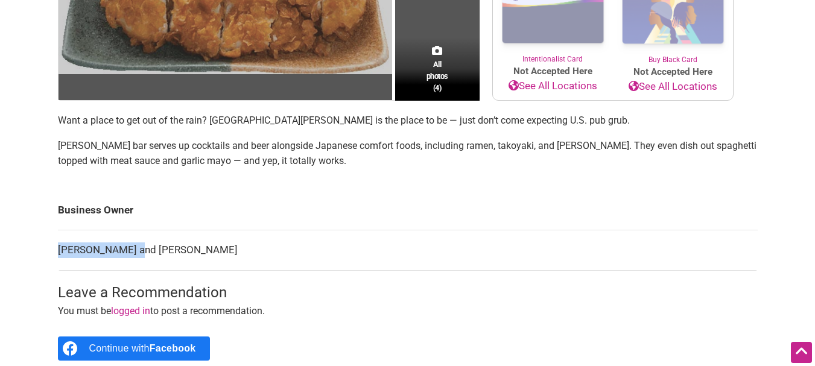 The height and width of the screenshot is (366, 815). I want to click on b: Facebook, so click(173, 348).